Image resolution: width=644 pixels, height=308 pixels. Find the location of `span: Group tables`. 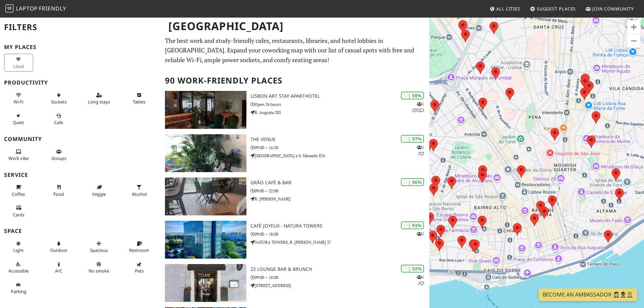

span: Group tables is located at coordinates (59, 158).